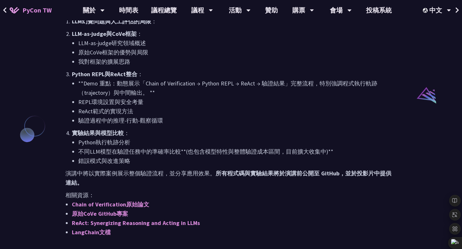 The image size is (462, 249). What do you see at coordinates (237, 43) in the screenshot?
I see `li: LLM-as-judge研究領域概述` at bounding box center [237, 43].